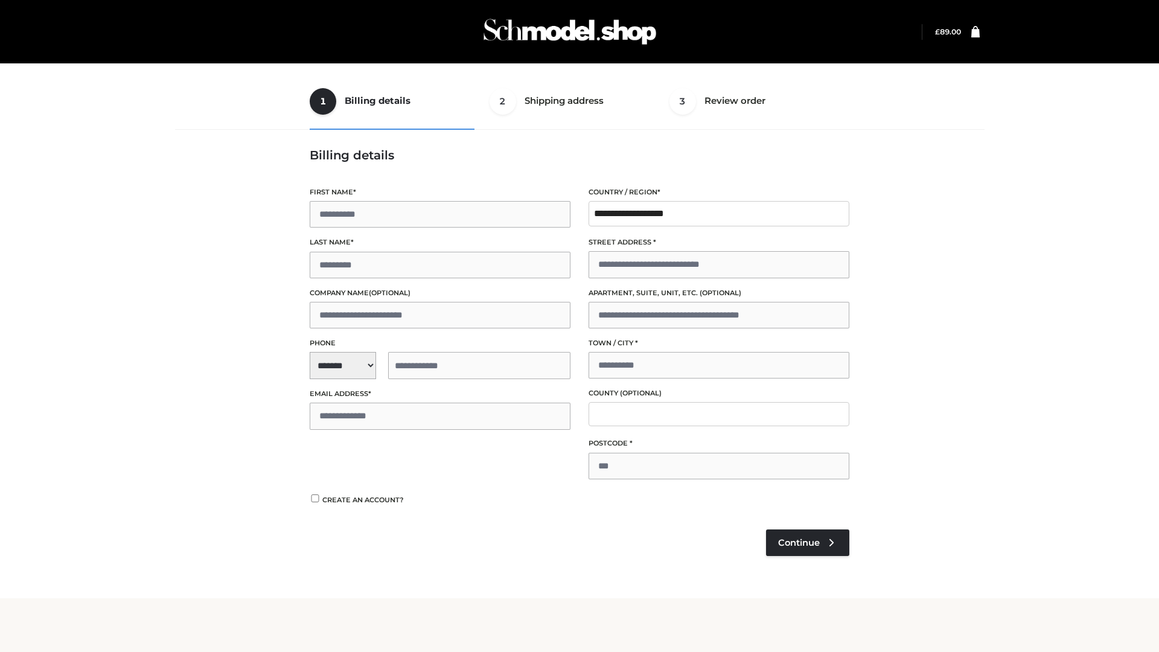 This screenshot has width=1159, height=652. Describe the element at coordinates (948, 31) in the screenshot. I see `a: £89.00` at that location.